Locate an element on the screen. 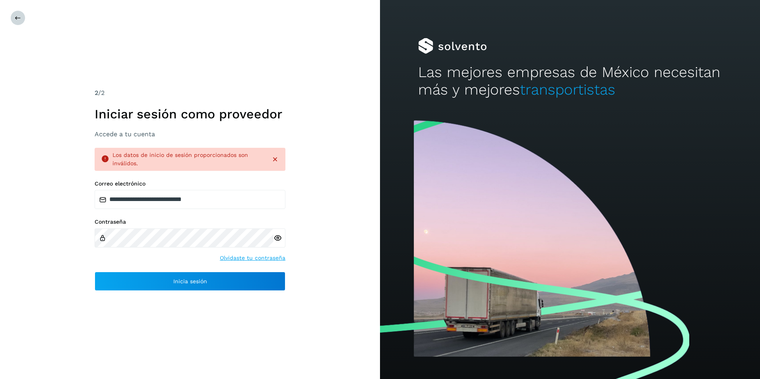 This screenshot has width=760, height=379. button: Inicia sesión is located at coordinates (190, 281).